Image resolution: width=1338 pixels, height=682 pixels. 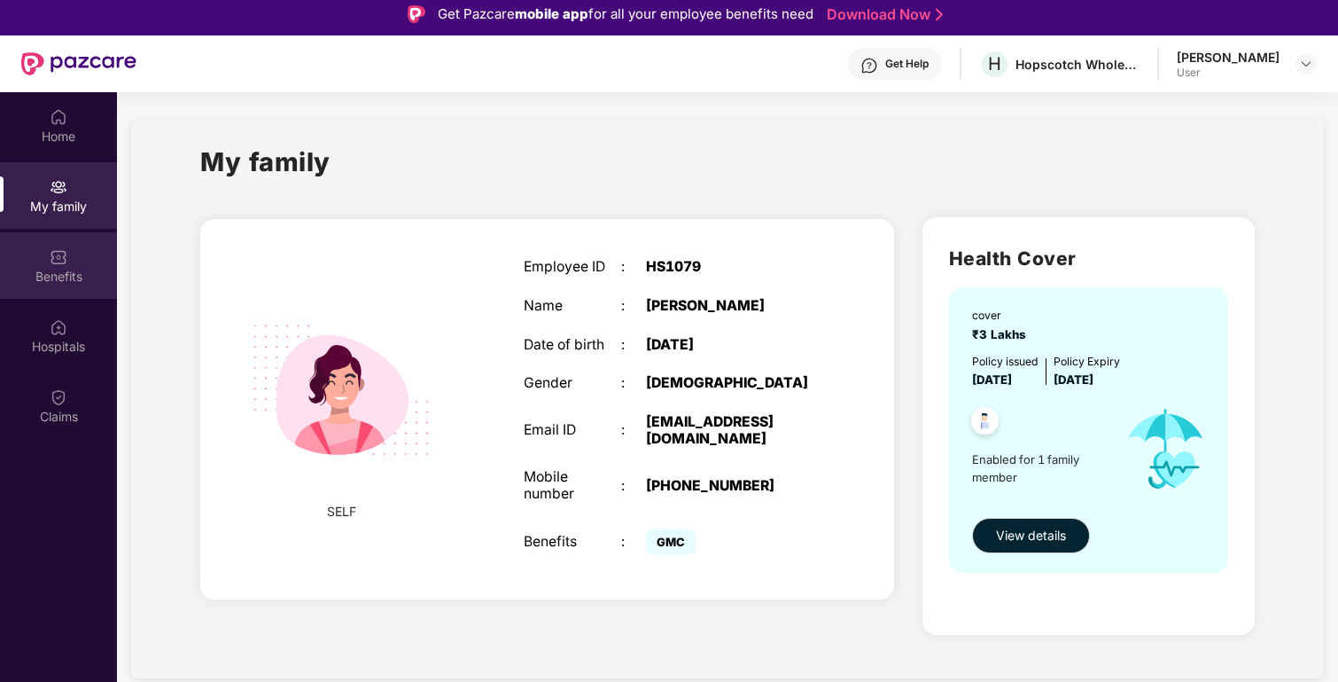 I want to click on div: Hopscotch Wholesale Trading Private Limited, so click(x=1078, y=64).